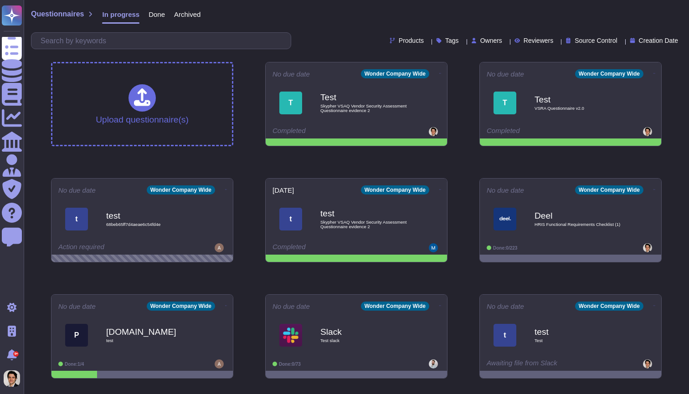 The width and height of the screenshot is (689, 394). I want to click on span: Owners, so click(491, 41).